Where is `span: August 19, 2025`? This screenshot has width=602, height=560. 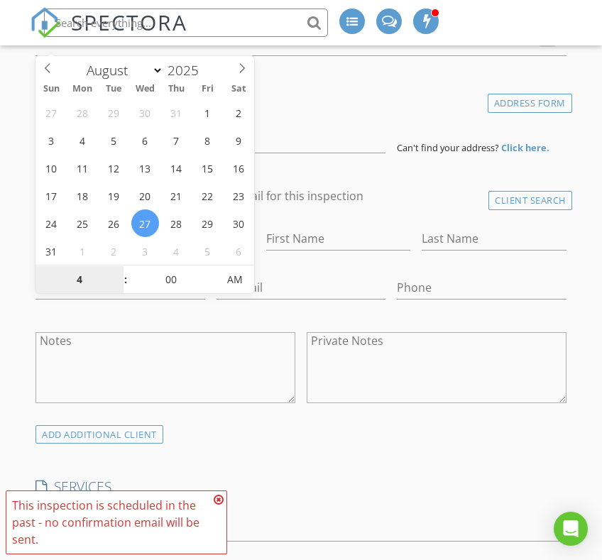 span: August 19, 2025 is located at coordinates (114, 195).